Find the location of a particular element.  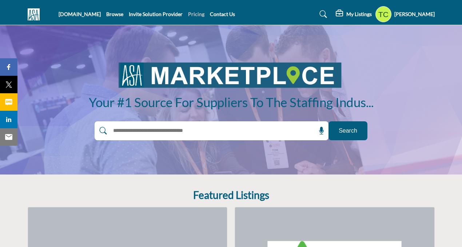

img: Site Logo is located at coordinates (35, 14).